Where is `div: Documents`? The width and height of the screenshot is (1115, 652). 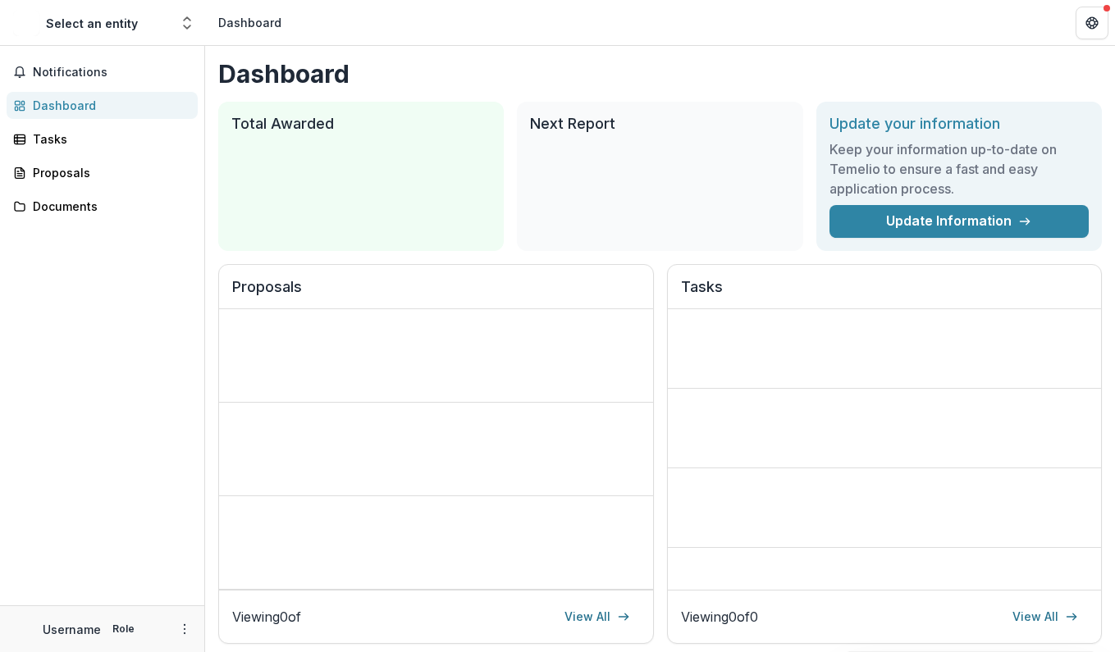 div: Documents is located at coordinates (108, 206).